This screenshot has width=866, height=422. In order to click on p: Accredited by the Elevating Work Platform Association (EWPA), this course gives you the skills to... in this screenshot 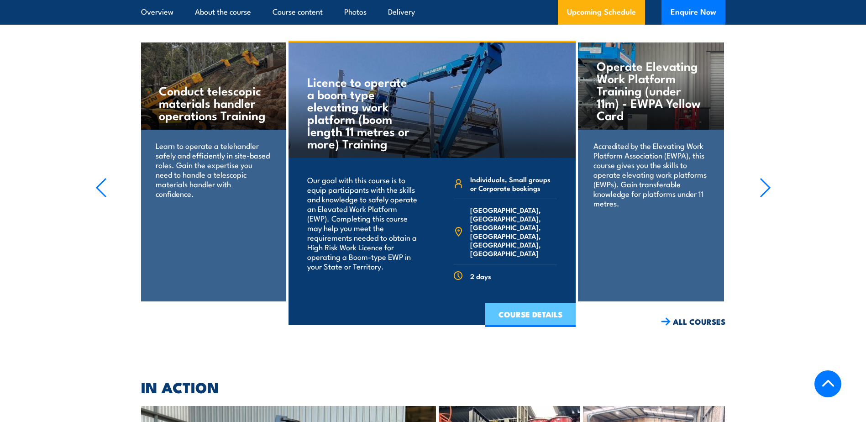, I will do `click(650, 174)`.